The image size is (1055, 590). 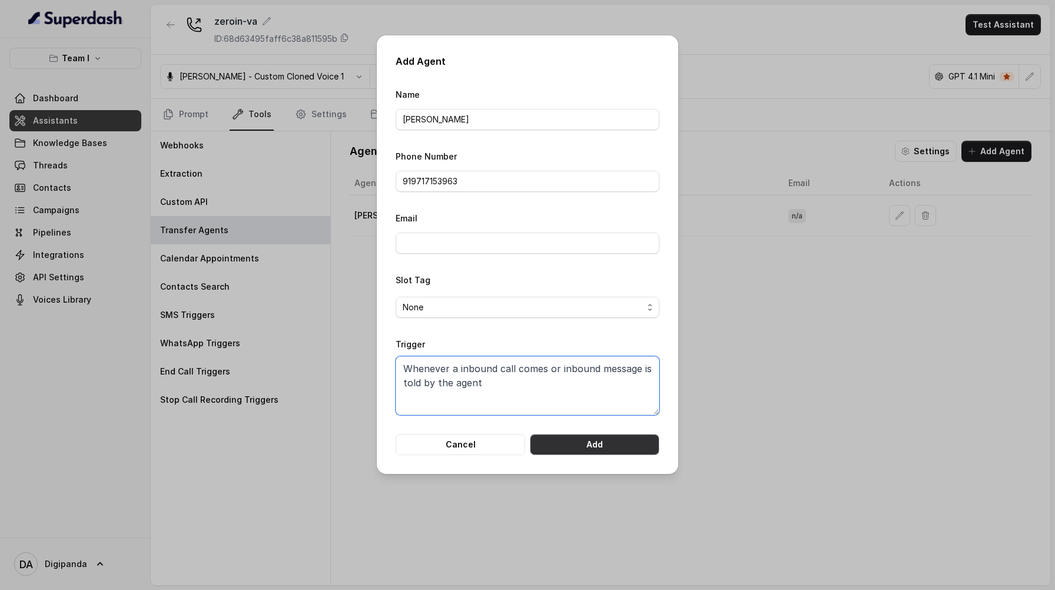 What do you see at coordinates (594, 444) in the screenshot?
I see `button: Add` at bounding box center [594, 444].